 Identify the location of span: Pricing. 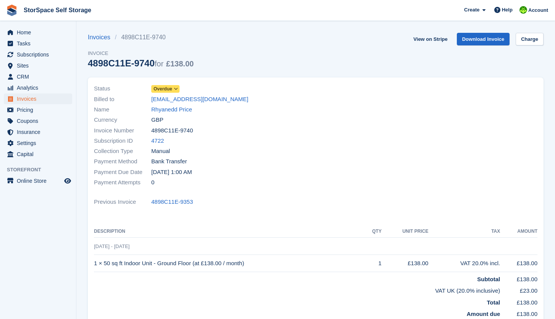
(40, 110).